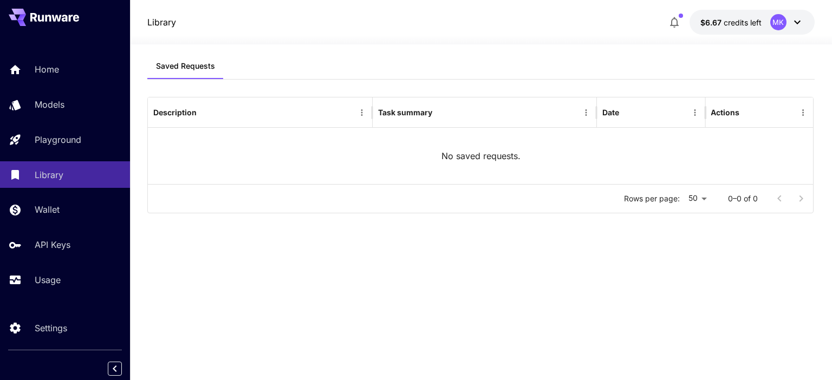  What do you see at coordinates (731, 22) in the screenshot?
I see `div: $6.67409` at bounding box center [731, 22].